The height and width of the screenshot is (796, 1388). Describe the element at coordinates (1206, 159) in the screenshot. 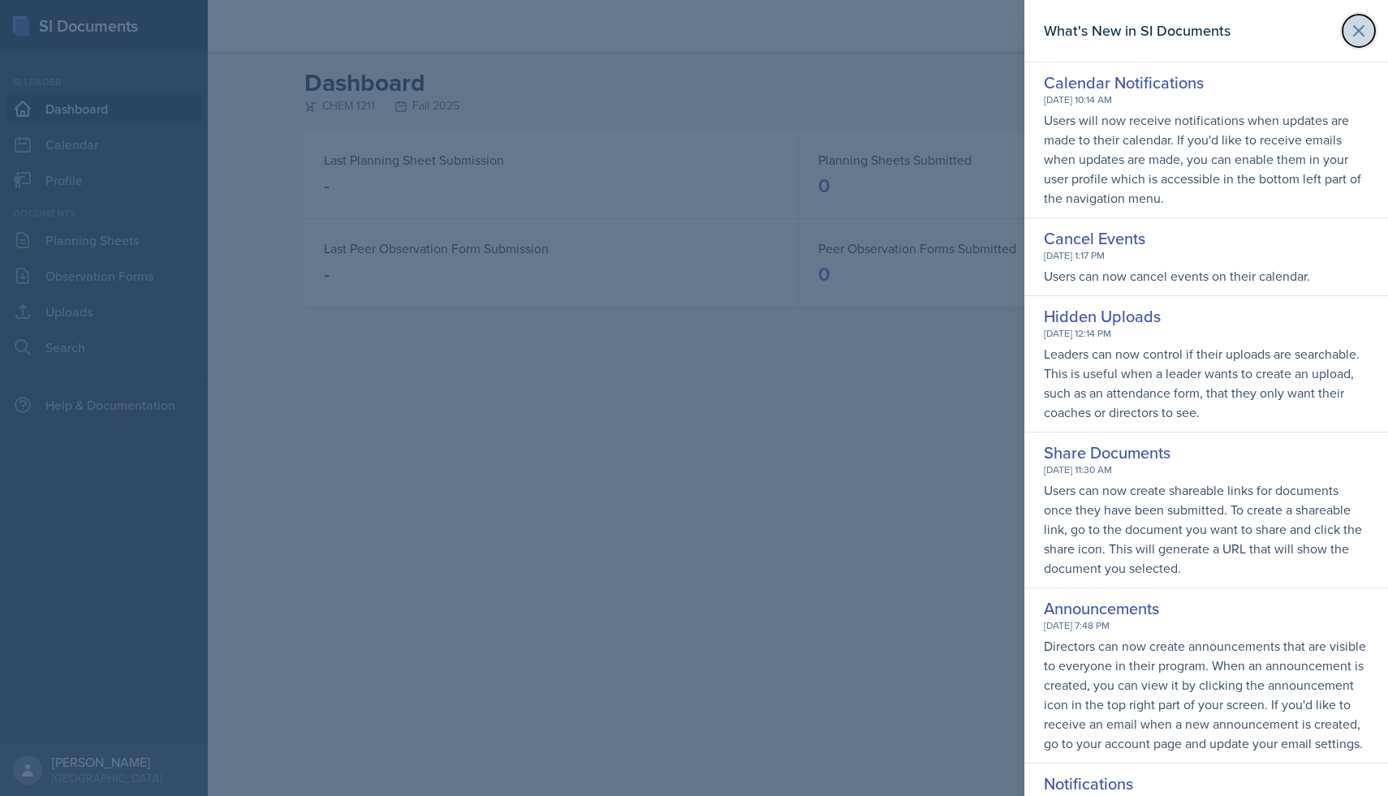

I see `p: Users will now receive notifications when updates are made to their calendar. If you'd like to re...` at that location.